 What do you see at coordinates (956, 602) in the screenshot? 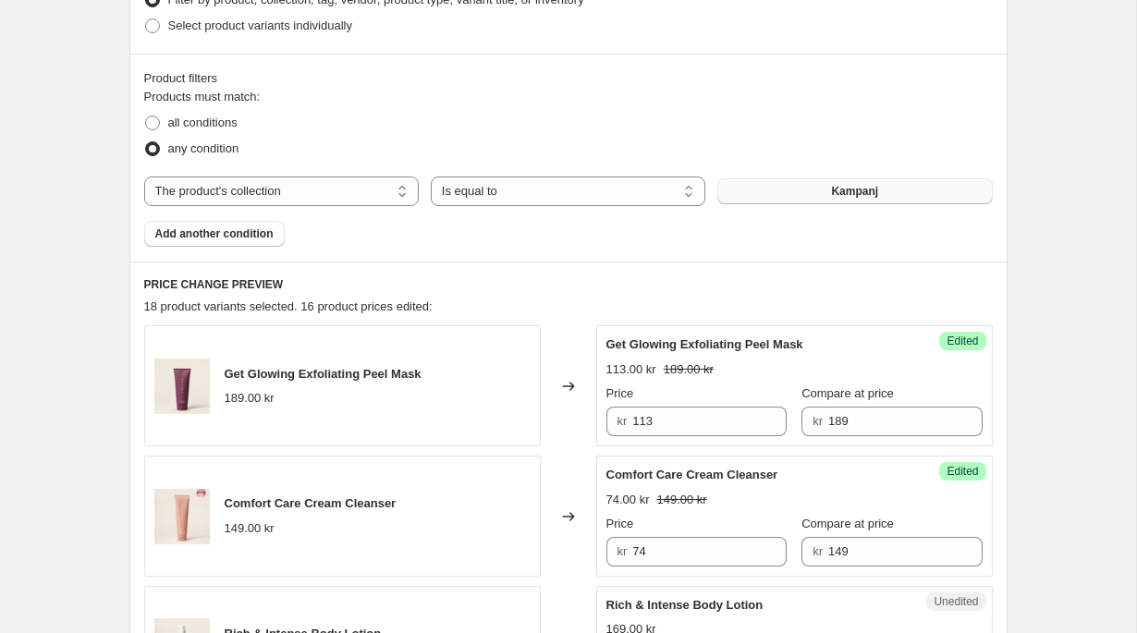
I see `span: Unedited` at bounding box center [956, 602].